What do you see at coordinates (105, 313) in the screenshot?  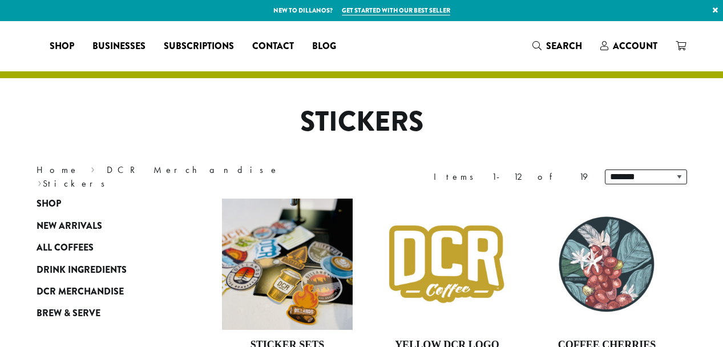 I see `a: Brew & Serve` at bounding box center [105, 313].